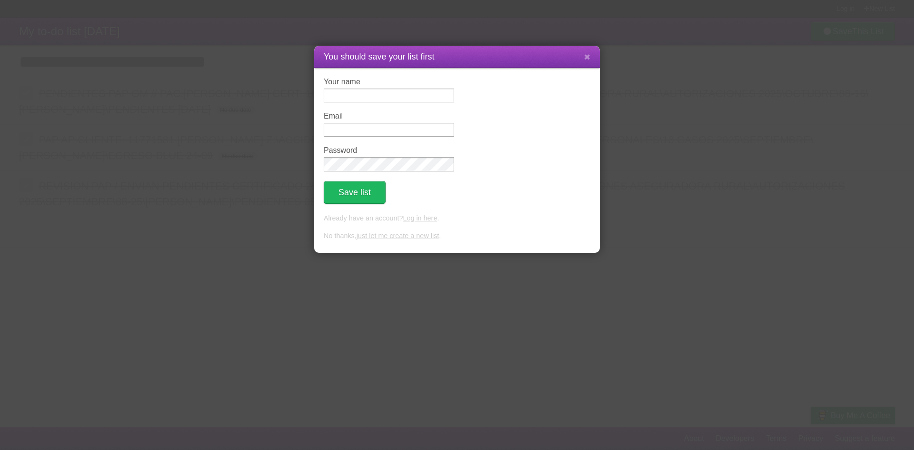 This screenshot has height=450, width=914. What do you see at coordinates (389, 116) in the screenshot?
I see `label: Email` at bounding box center [389, 116].